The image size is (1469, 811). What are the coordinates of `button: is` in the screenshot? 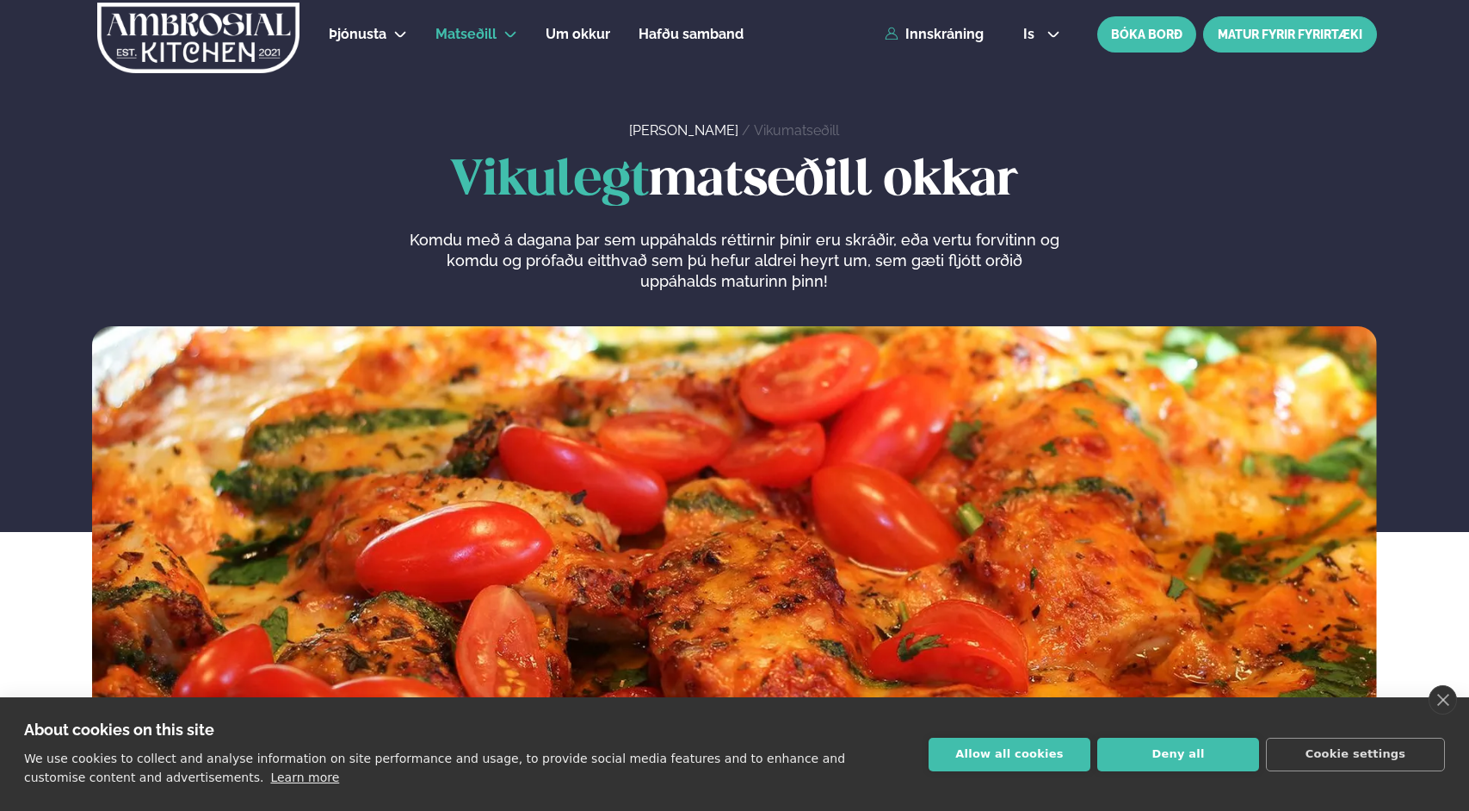 It's located at (1041, 34).